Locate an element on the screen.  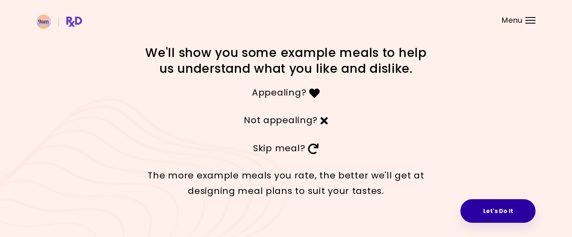
p: Skip meal? is located at coordinates (286, 148).